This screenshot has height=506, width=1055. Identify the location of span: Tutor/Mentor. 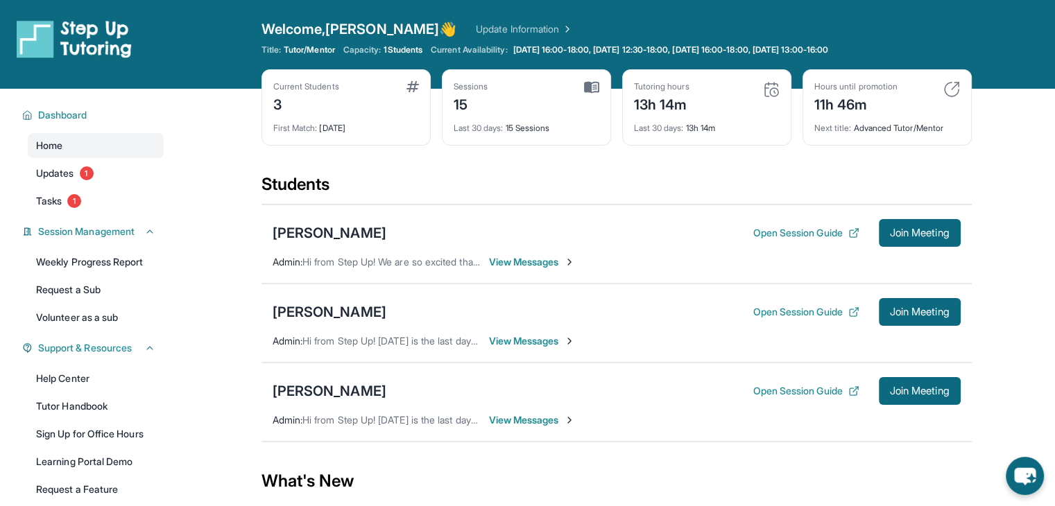
(309, 50).